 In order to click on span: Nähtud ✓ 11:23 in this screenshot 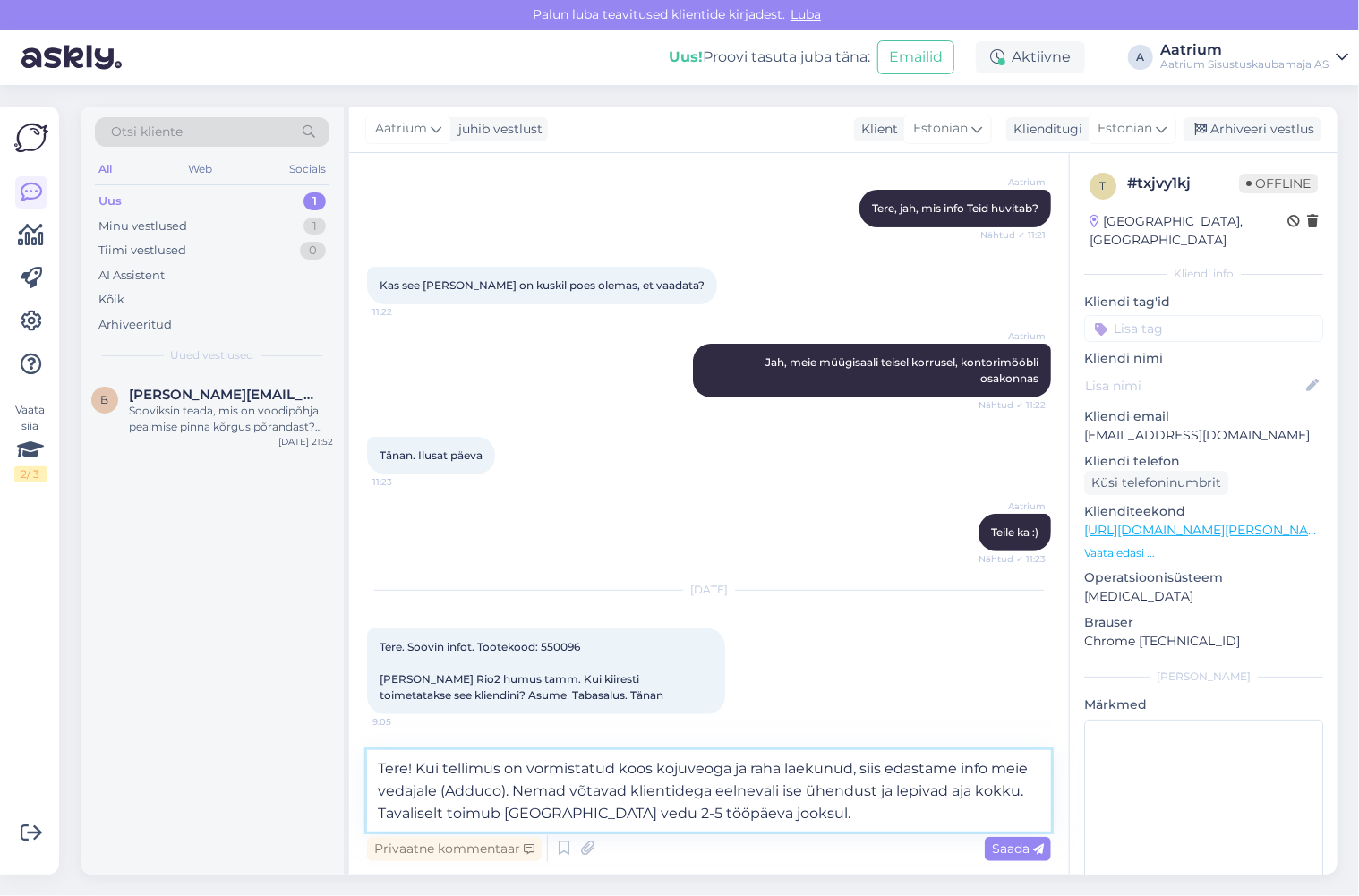, I will do `click(1012, 559)`.